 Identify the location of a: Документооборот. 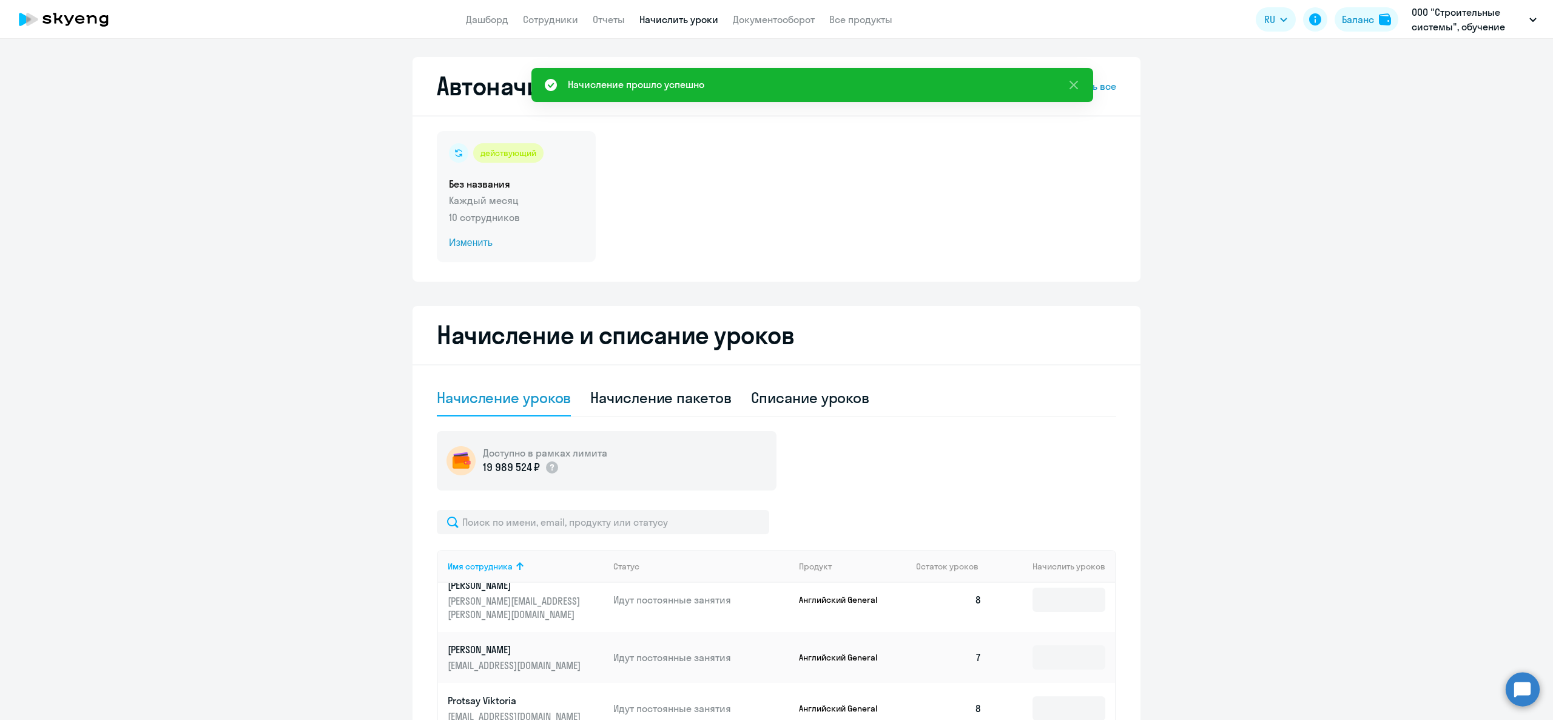
(774, 19).